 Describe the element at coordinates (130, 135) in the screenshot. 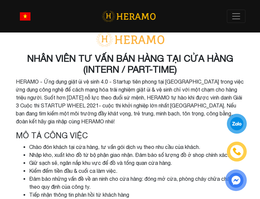

I see `h4: Mô tả công việc` at that location.